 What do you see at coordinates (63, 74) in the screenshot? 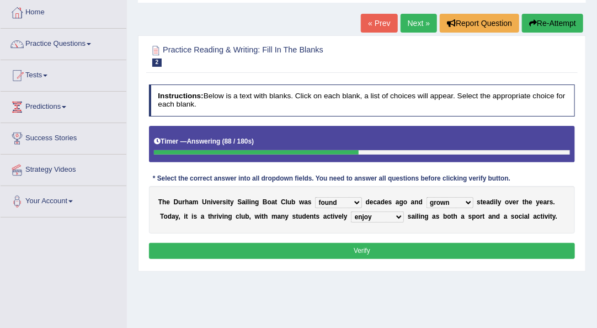
I see `a: Tests` at bounding box center [63, 74].